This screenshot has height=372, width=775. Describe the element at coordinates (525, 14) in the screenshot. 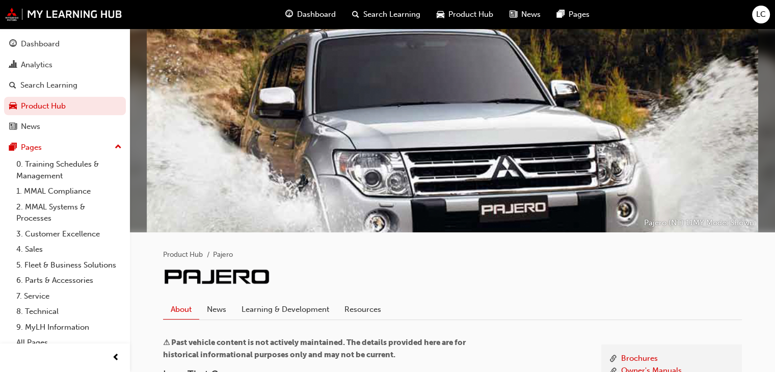

I see `a: news-iconNews` at that location.